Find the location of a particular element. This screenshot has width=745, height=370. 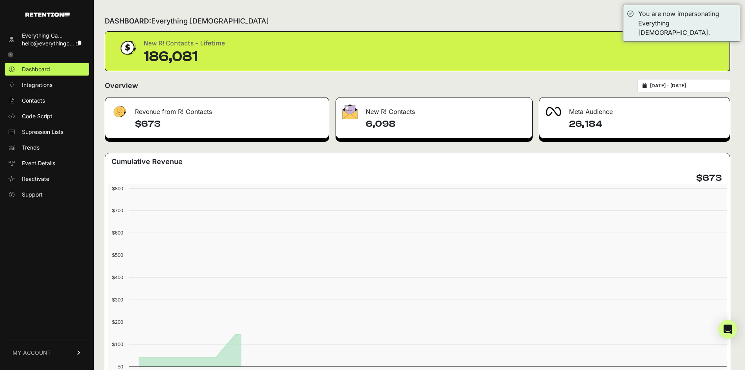

h2: DASHBOARD: is located at coordinates (187, 21).